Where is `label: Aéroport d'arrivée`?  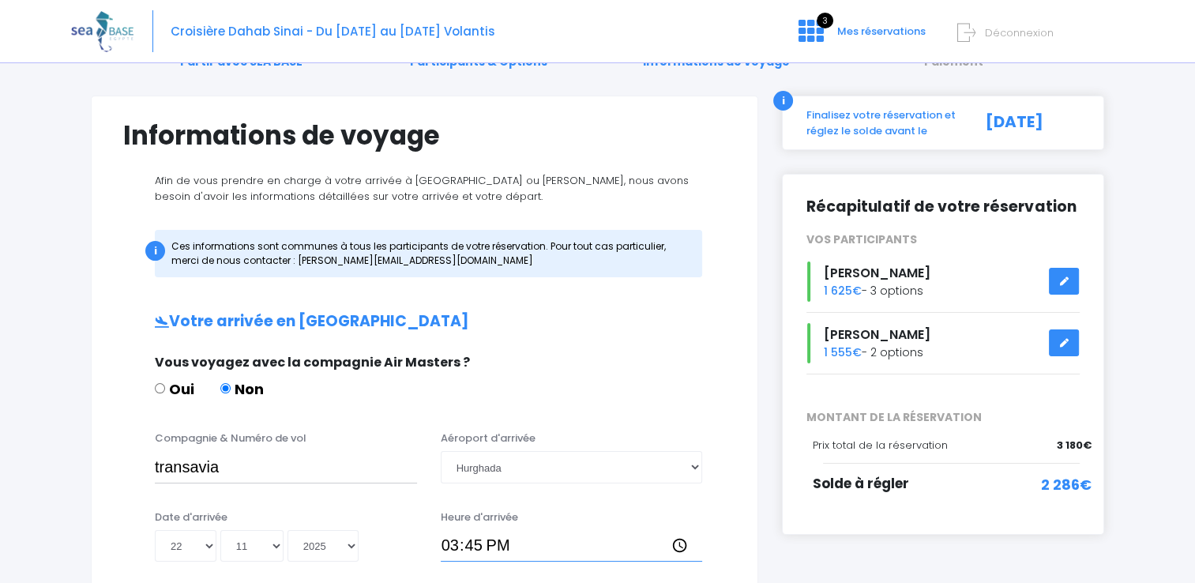 label: Aéroport d'arrivée is located at coordinates (488, 438).